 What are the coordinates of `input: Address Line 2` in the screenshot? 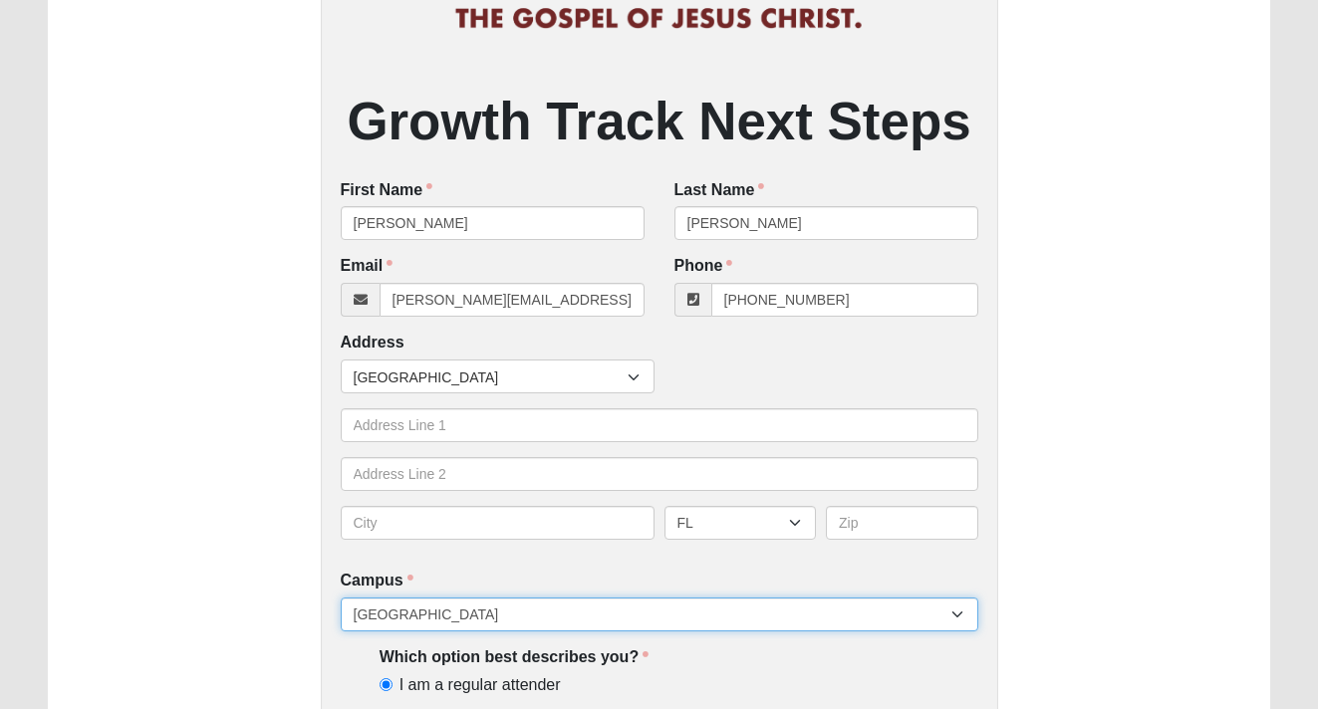 It's located at (660, 474).